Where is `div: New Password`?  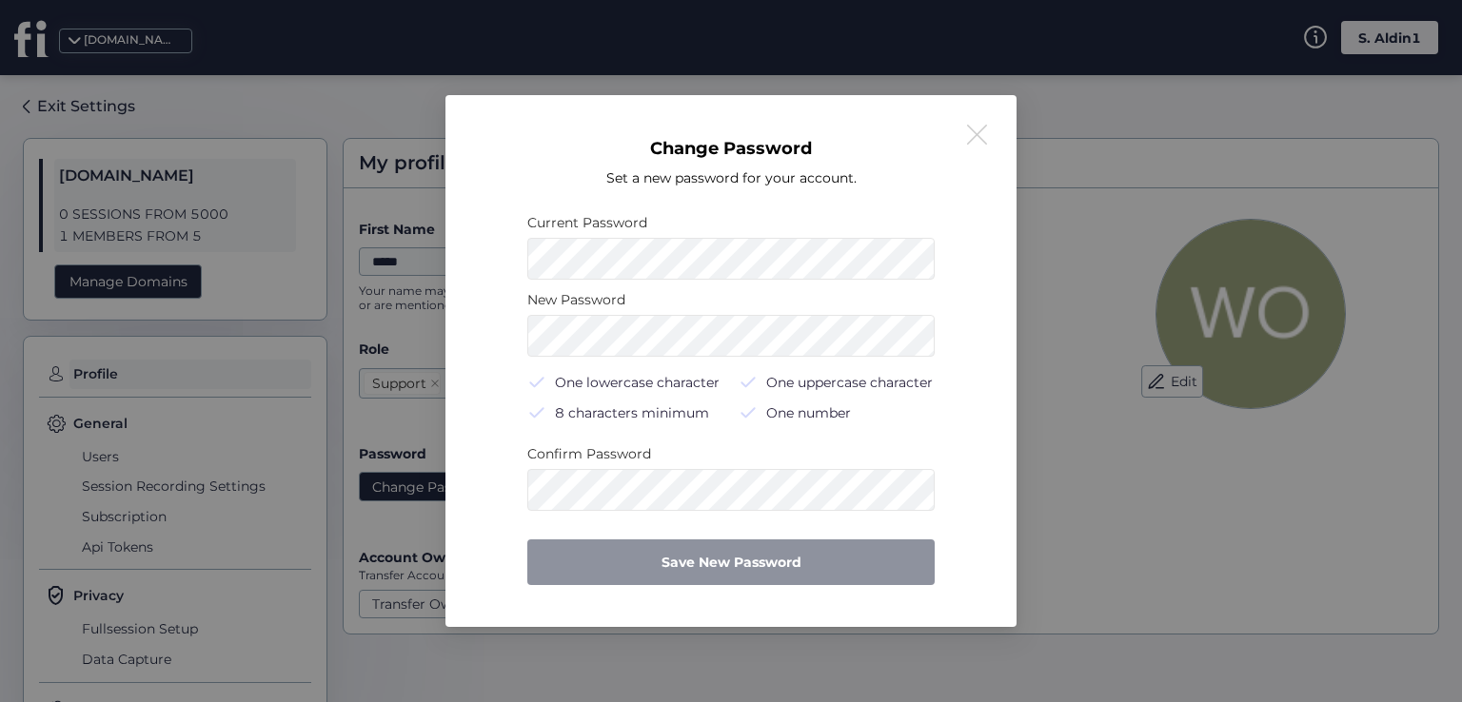 div: New Password is located at coordinates (731, 300).